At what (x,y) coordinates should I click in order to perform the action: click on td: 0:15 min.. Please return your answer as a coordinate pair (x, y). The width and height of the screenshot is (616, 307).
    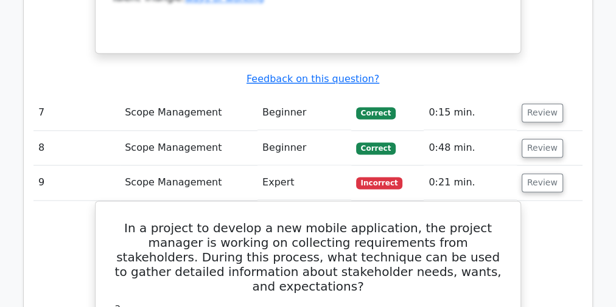
    Looking at the image, I should click on (470, 113).